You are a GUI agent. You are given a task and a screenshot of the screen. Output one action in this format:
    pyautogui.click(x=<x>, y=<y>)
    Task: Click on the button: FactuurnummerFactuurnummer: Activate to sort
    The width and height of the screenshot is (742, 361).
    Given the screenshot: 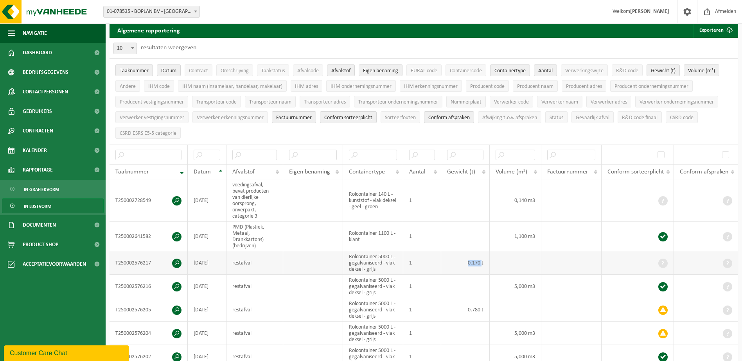 What is the action you would take?
    pyautogui.click(x=294, y=117)
    